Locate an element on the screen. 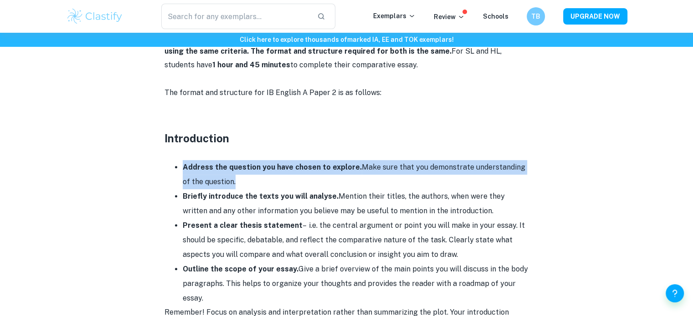 This screenshot has height=316, width=693. strong: Briefly introduce the texts you will analyse. is located at coordinates (260, 196).